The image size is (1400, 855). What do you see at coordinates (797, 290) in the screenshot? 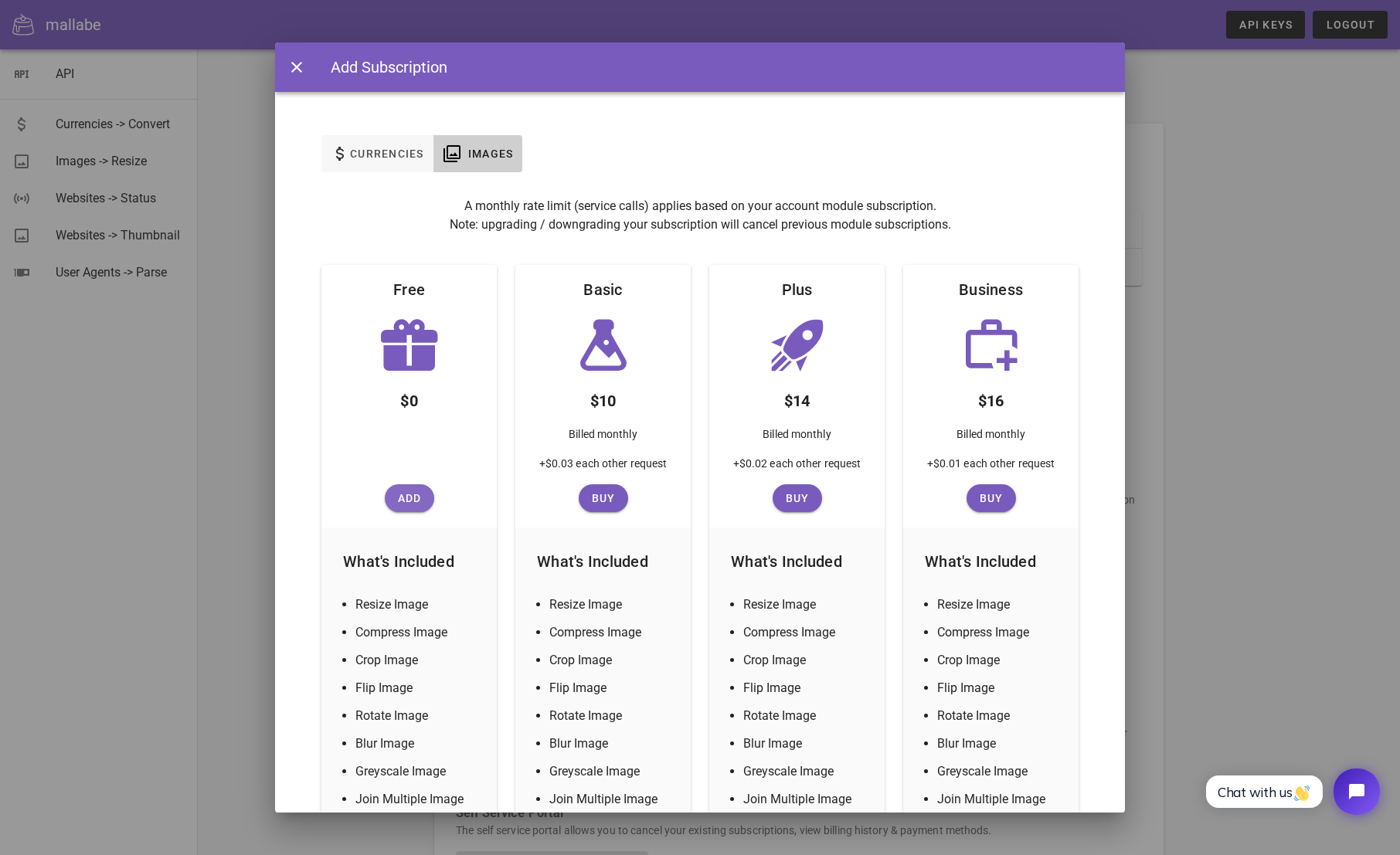
I see `div: Plus` at bounding box center [797, 290].